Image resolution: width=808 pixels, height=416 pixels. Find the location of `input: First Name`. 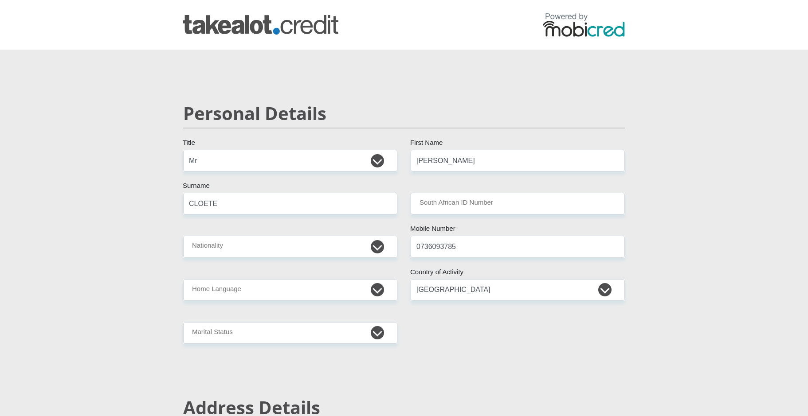

input: First Name is located at coordinates (517, 160).